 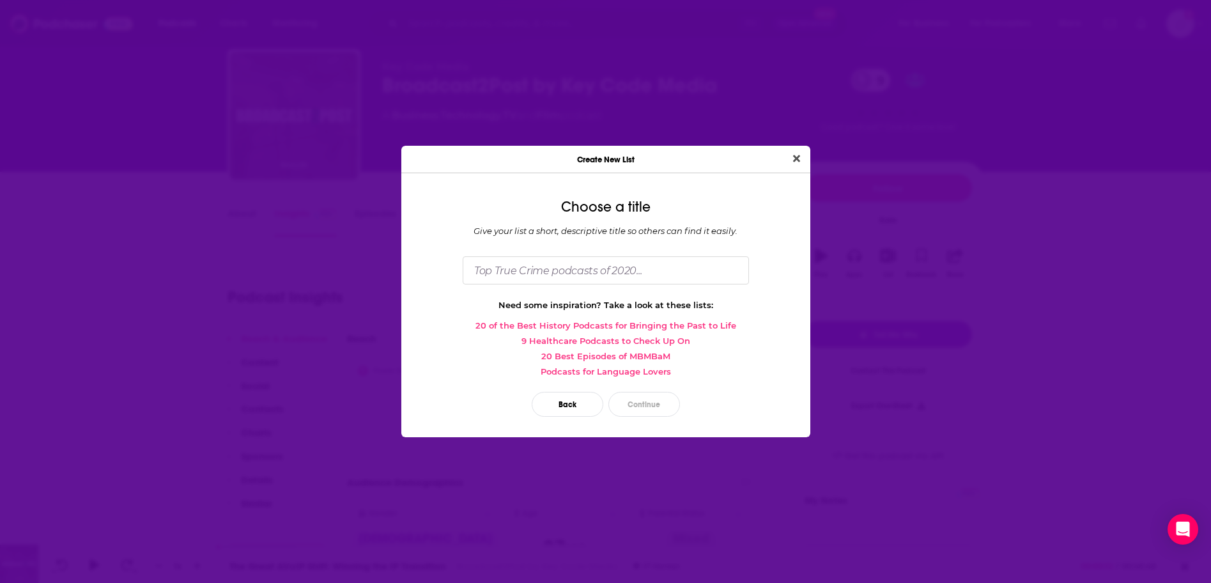 I want to click on div: Open Intercom Messenger, so click(x=1182, y=529).